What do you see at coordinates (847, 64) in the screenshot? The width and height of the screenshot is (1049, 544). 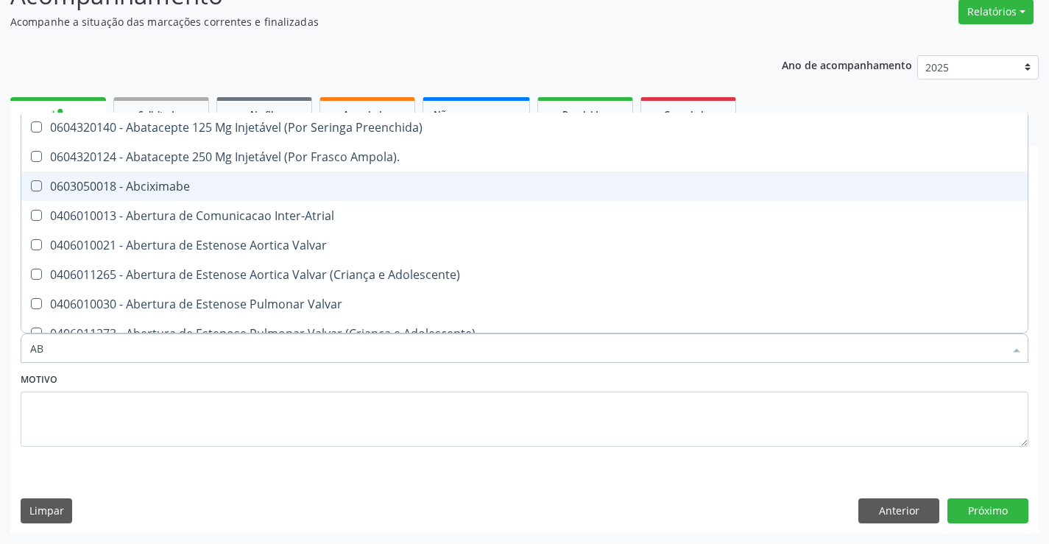 I see `p: Ano de acompanhamento` at bounding box center [847, 64].